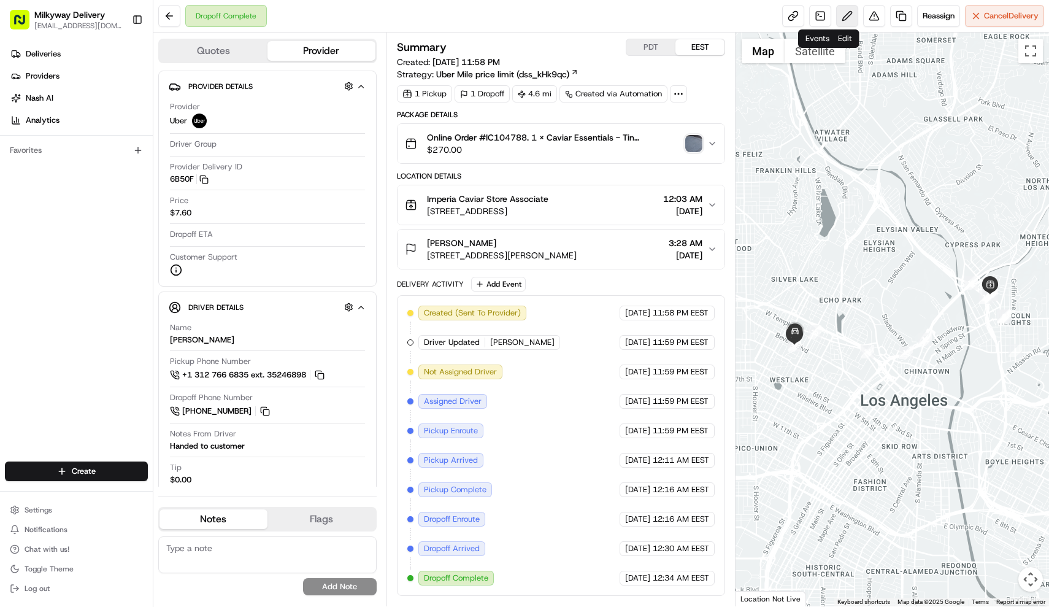  Describe the element at coordinates (683, 199) in the screenshot. I see `span: 12:03 AM` at that location.